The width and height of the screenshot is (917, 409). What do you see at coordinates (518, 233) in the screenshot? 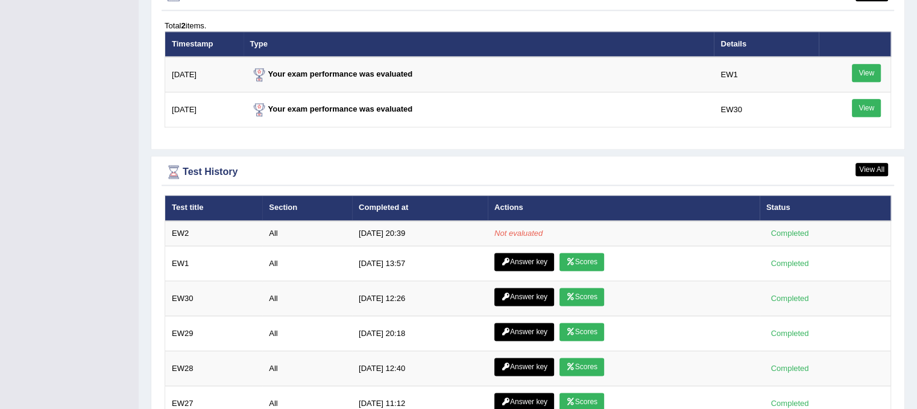
I see `em: Not evaluated` at bounding box center [518, 233].